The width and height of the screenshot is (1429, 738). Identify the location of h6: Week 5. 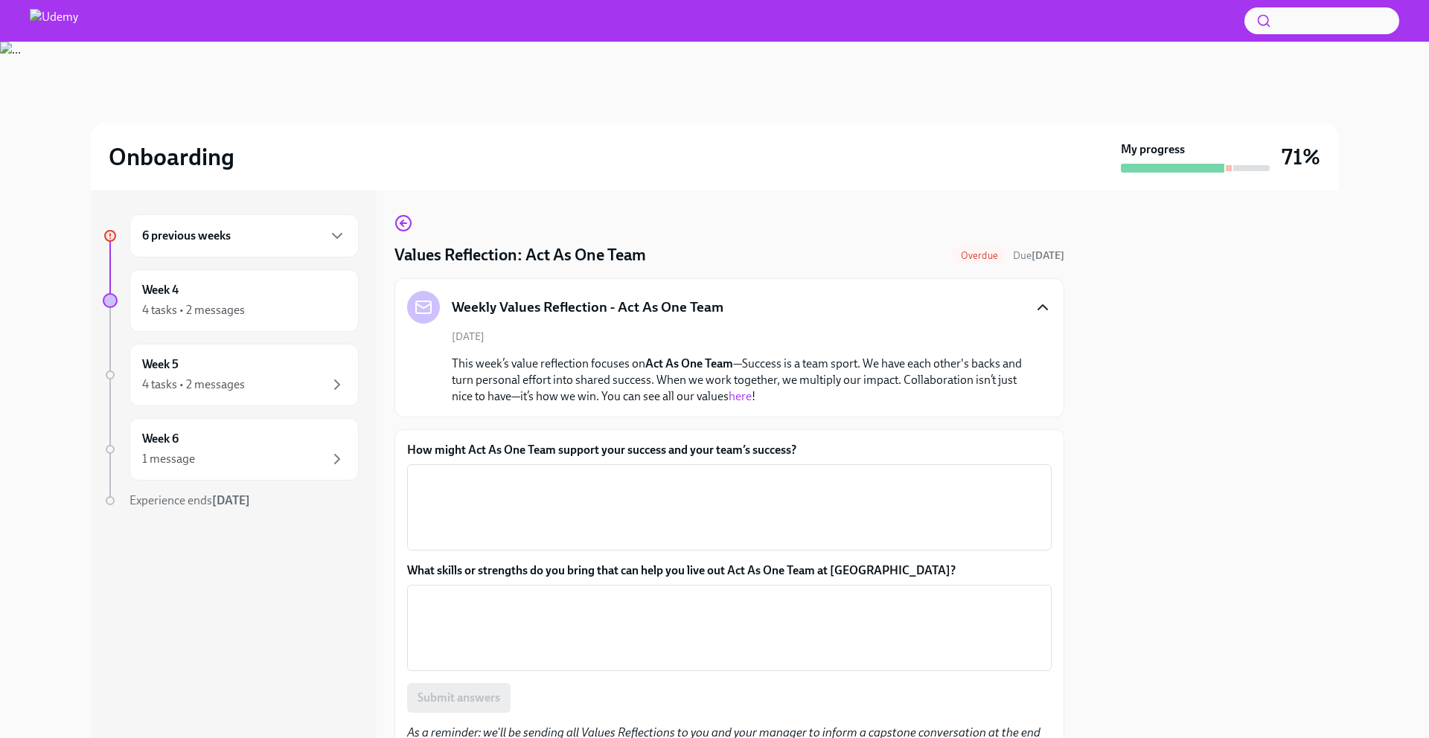
(160, 365).